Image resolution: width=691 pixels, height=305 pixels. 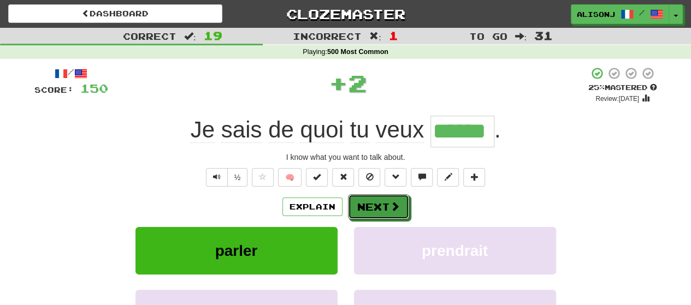 I want to click on span: To go, so click(x=488, y=36).